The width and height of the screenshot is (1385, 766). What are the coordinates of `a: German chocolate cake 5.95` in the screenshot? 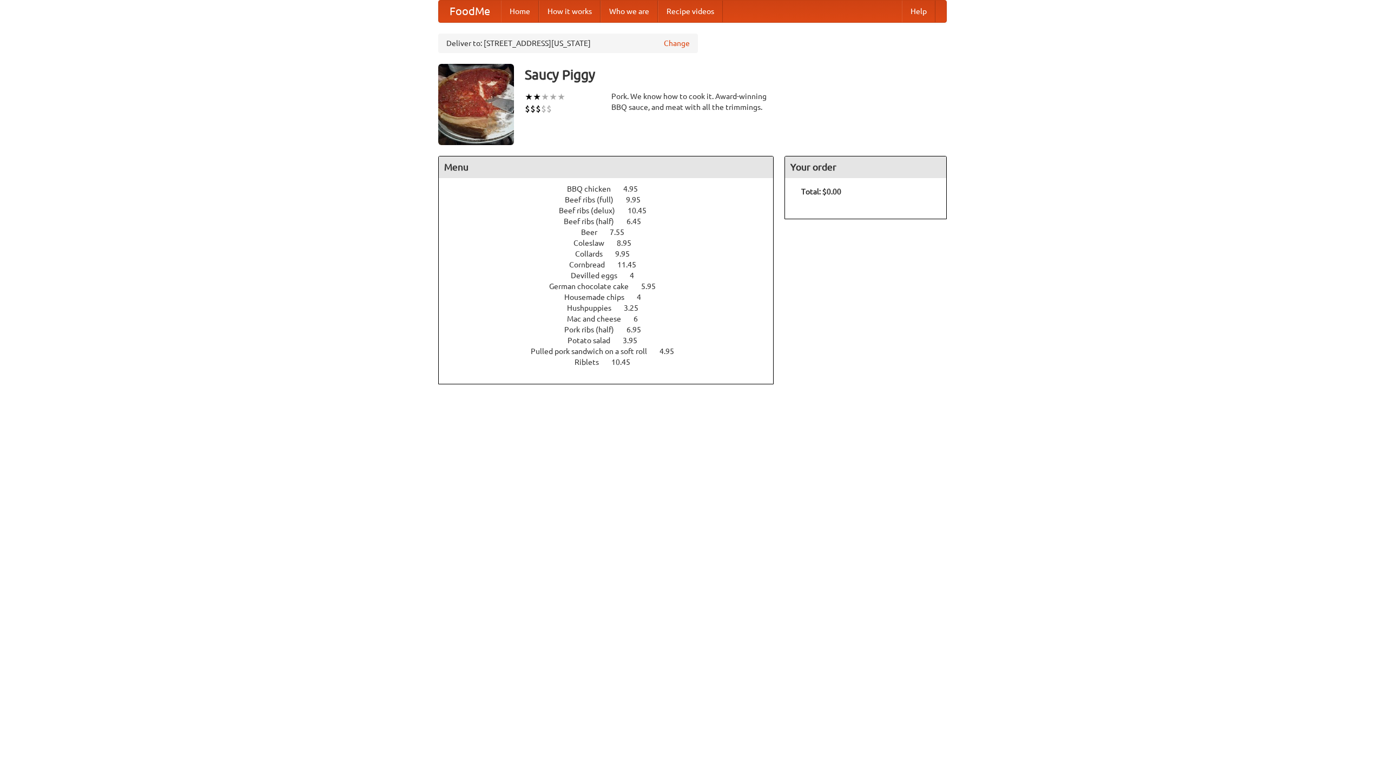 It's located at (612, 286).